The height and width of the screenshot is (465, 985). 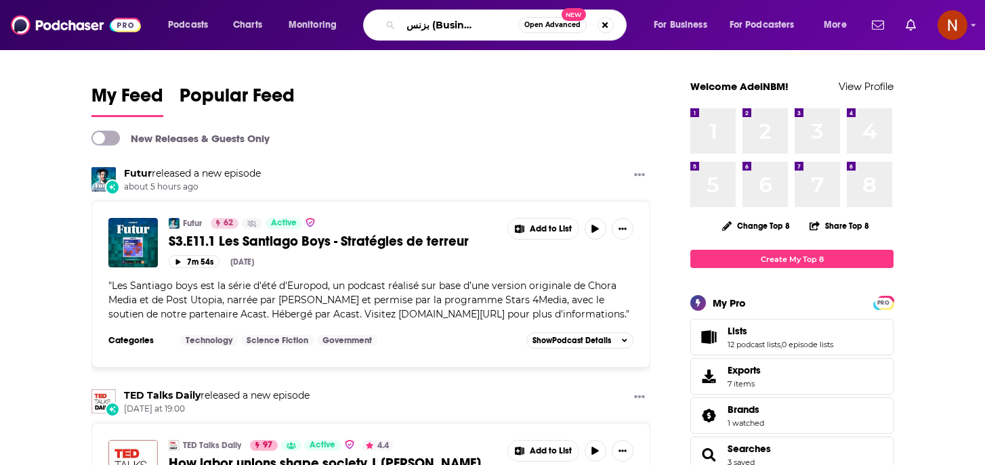 I want to click on span: New, so click(x=574, y=14).